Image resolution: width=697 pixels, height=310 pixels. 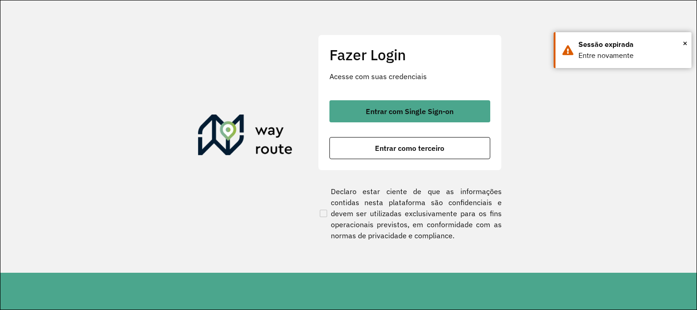 I want to click on button: Close, so click(x=686, y=43).